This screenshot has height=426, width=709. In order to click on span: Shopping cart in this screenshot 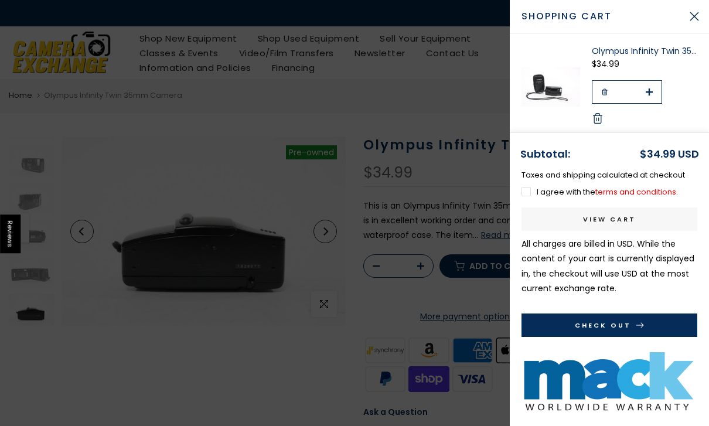, I will do `click(601, 16)`.